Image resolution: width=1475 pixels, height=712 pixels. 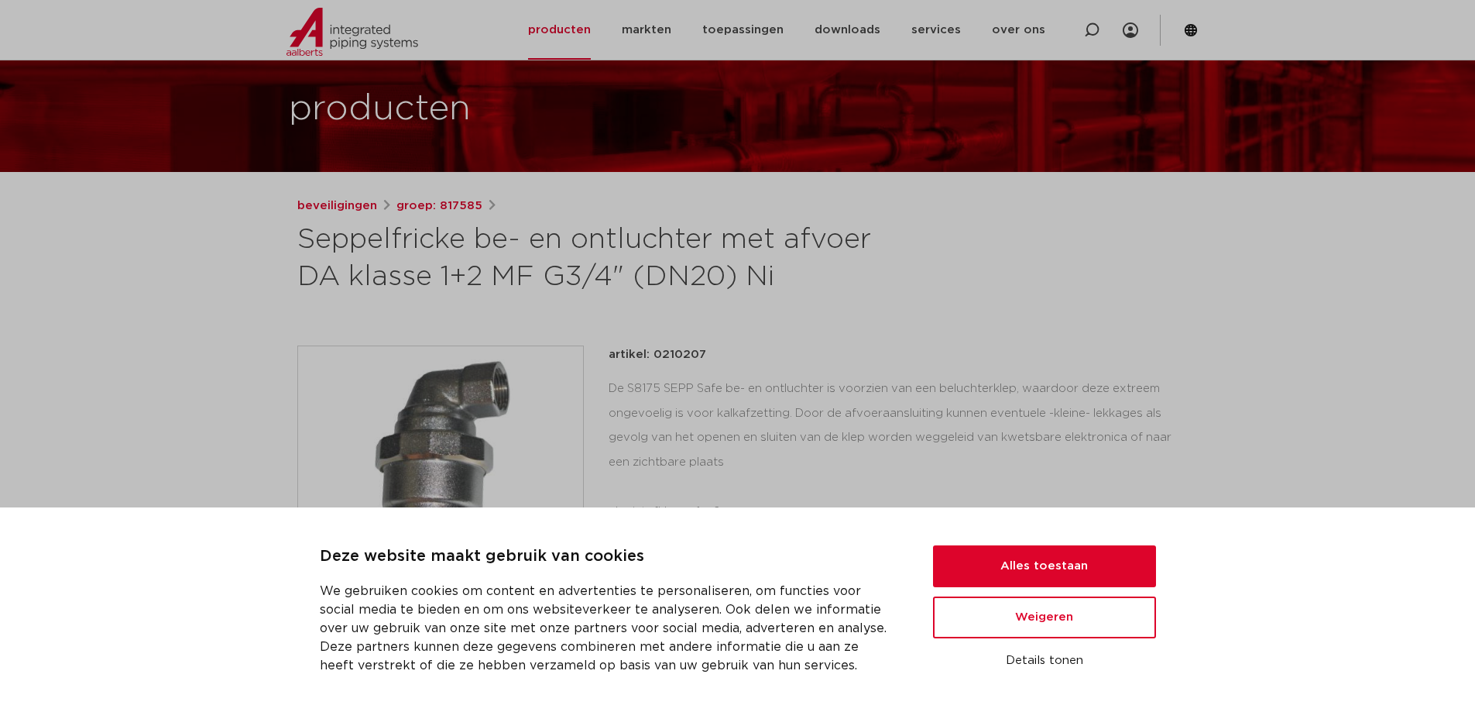 What do you see at coordinates (1045, 661) in the screenshot?
I see `button: Details tonen` at bounding box center [1045, 661].